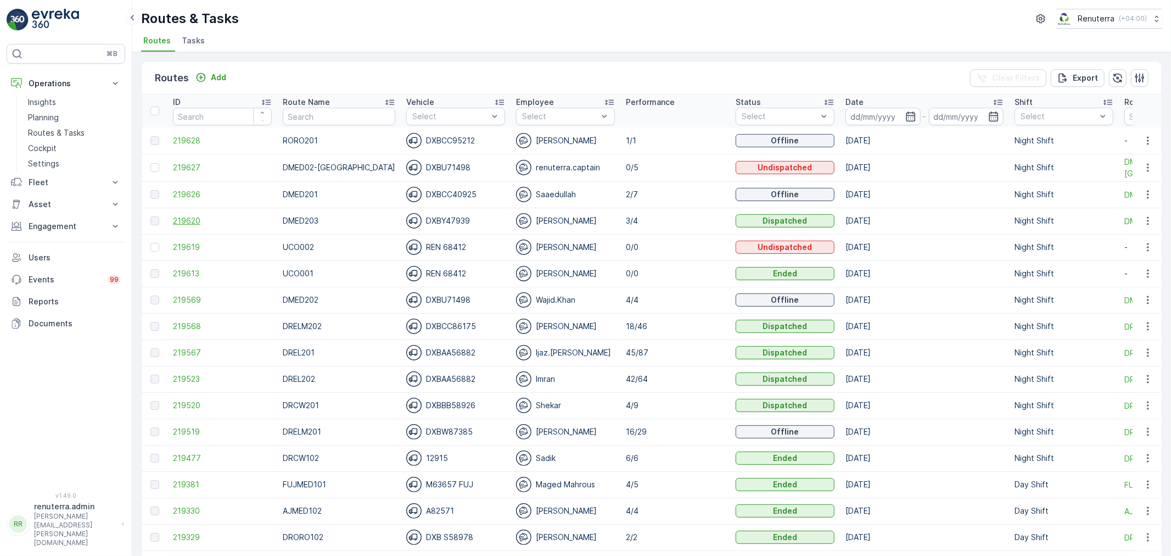 Image resolution: width=1171 pixels, height=556 pixels. What do you see at coordinates (675, 458) in the screenshot?
I see `td: 6/6` at bounding box center [675, 458].